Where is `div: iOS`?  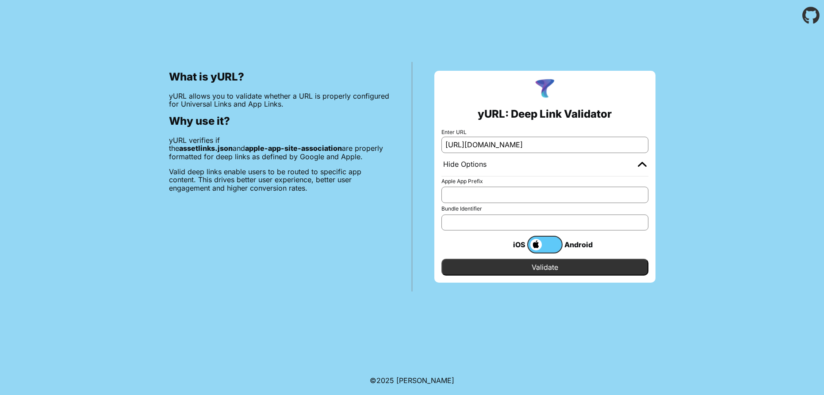 div: iOS is located at coordinates (510, 245).